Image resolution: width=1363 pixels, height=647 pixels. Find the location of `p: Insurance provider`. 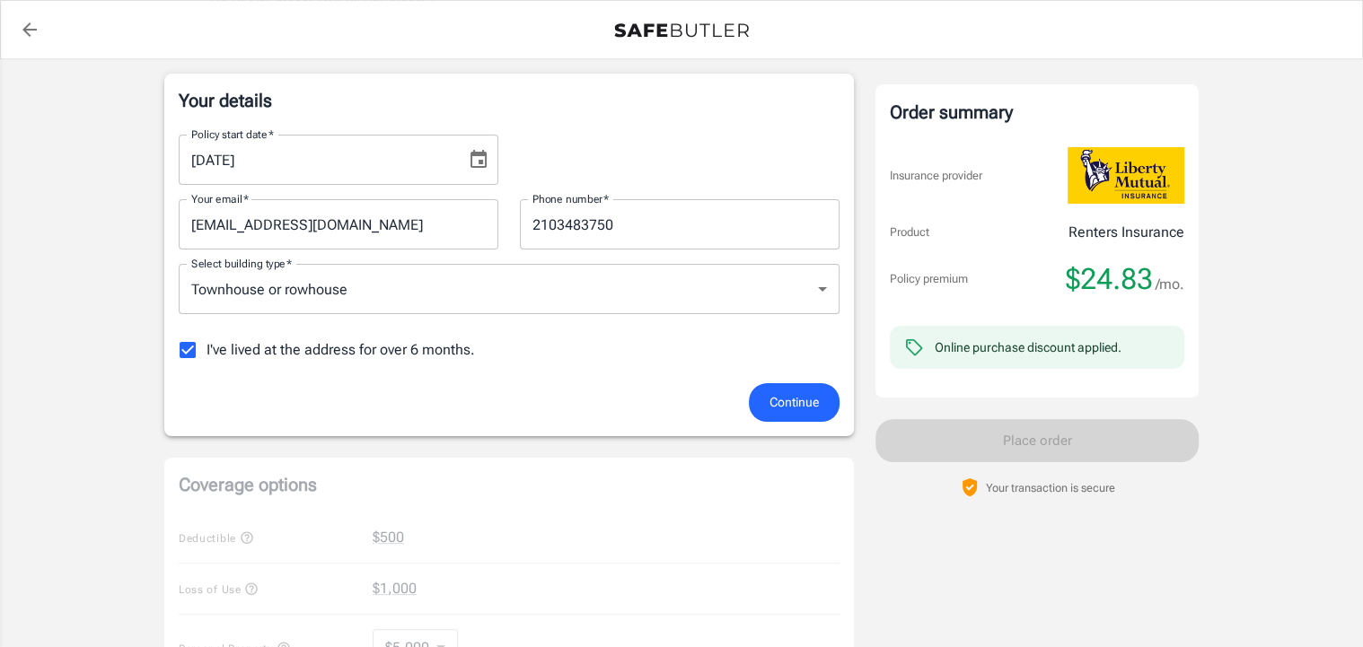

p: Insurance provider is located at coordinates (935, 176).